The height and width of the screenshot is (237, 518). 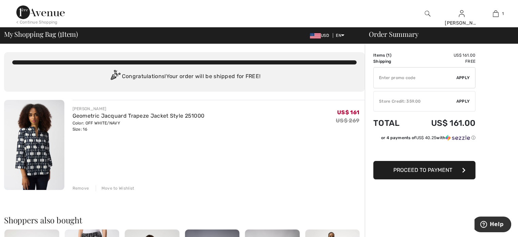 What do you see at coordinates (115, 188) in the screenshot?
I see `div: Move to Wishlist` at bounding box center [115, 188].